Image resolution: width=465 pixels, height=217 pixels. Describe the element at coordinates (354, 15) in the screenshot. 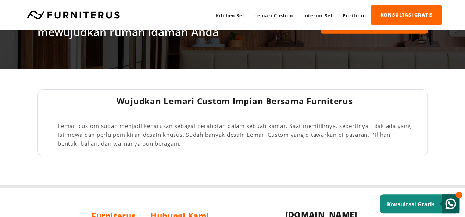

I see `a: Portfolio` at that location.